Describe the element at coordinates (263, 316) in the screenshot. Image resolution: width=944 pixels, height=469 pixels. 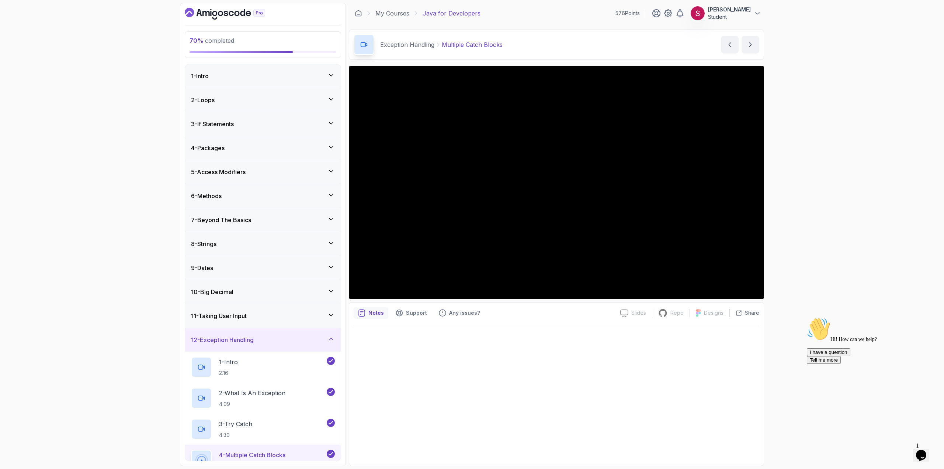
I see `button: 11-Taking User Input` at that location.